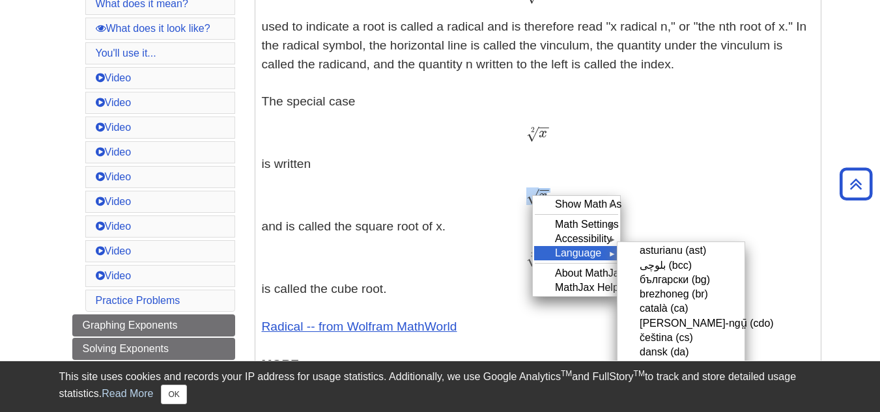  What do you see at coordinates (127, 393) in the screenshot?
I see `a: Read More` at bounding box center [127, 393].